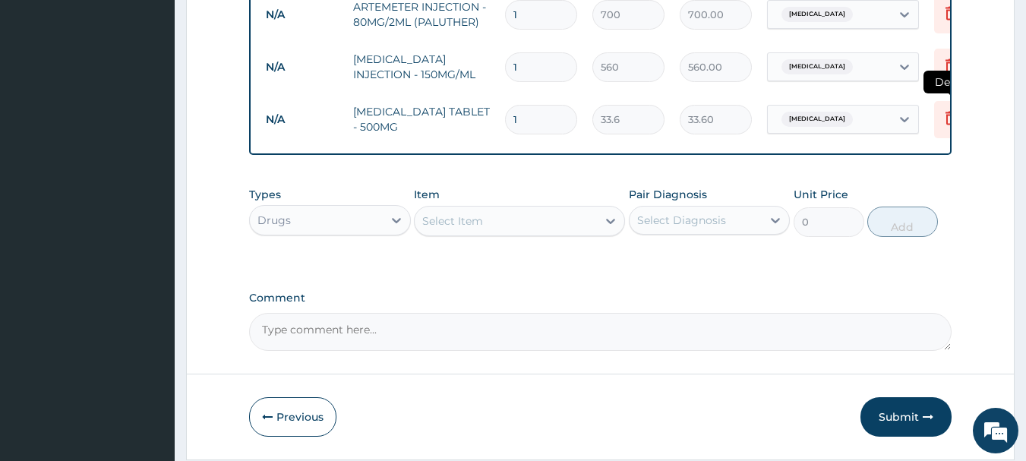 The image size is (1026, 461). I want to click on img: d_794563401_company_1708531726252_794563401, so click(45, 95).